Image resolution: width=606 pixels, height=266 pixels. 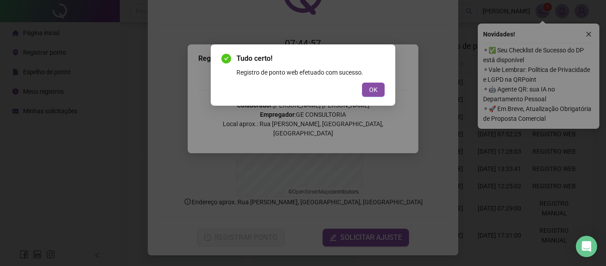 I want to click on button: OK, so click(x=373, y=90).